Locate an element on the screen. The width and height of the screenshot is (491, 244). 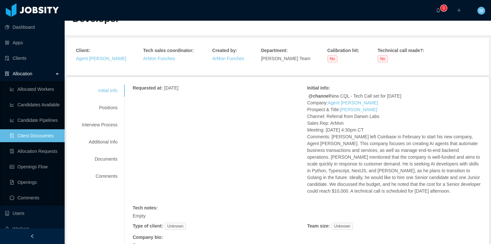
i: icon: solution is located at coordinates (7, 74).